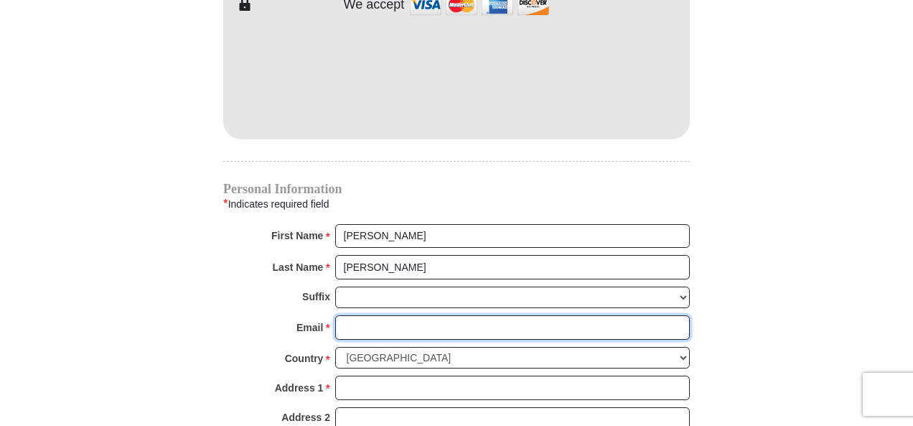 This screenshot has height=426, width=913. What do you see at coordinates (297, 235) in the screenshot?
I see `strong: First Name` at bounding box center [297, 235].